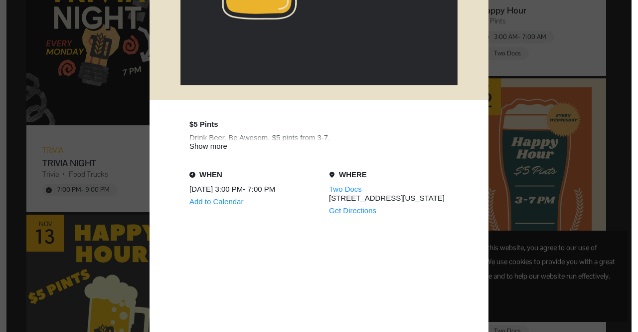 Image resolution: width=638 pixels, height=332 pixels. I want to click on a: Get Directions, so click(353, 210).